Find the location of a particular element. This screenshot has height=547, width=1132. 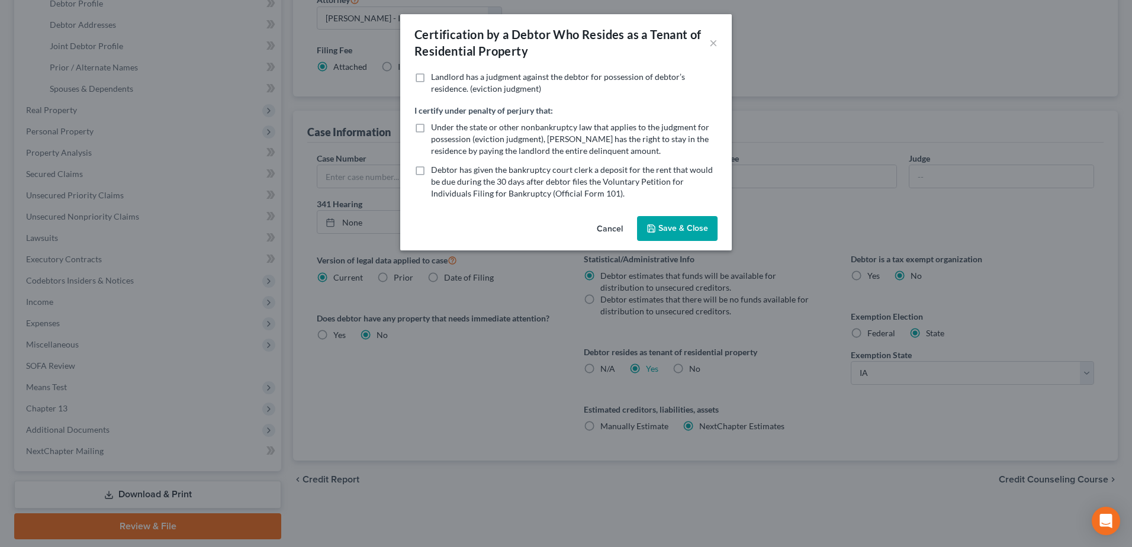

label: I certify under penalty of perjury that: is located at coordinates (484, 110).